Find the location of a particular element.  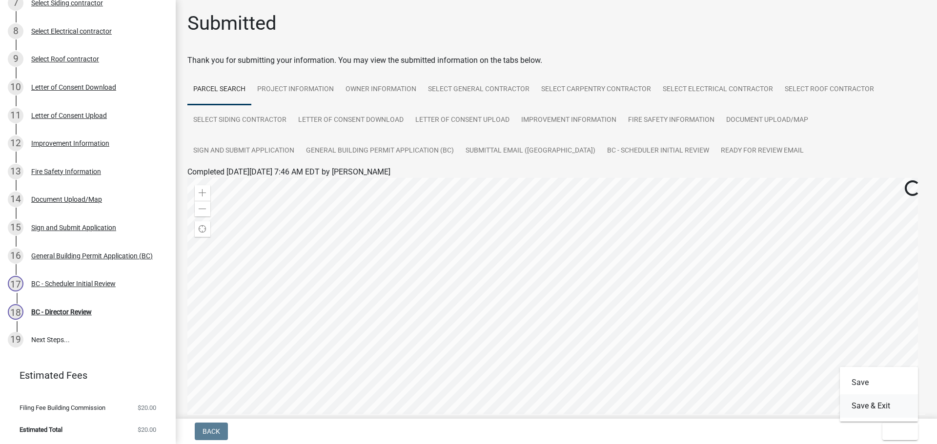

a: Letter of Consent Download is located at coordinates (351, 120).